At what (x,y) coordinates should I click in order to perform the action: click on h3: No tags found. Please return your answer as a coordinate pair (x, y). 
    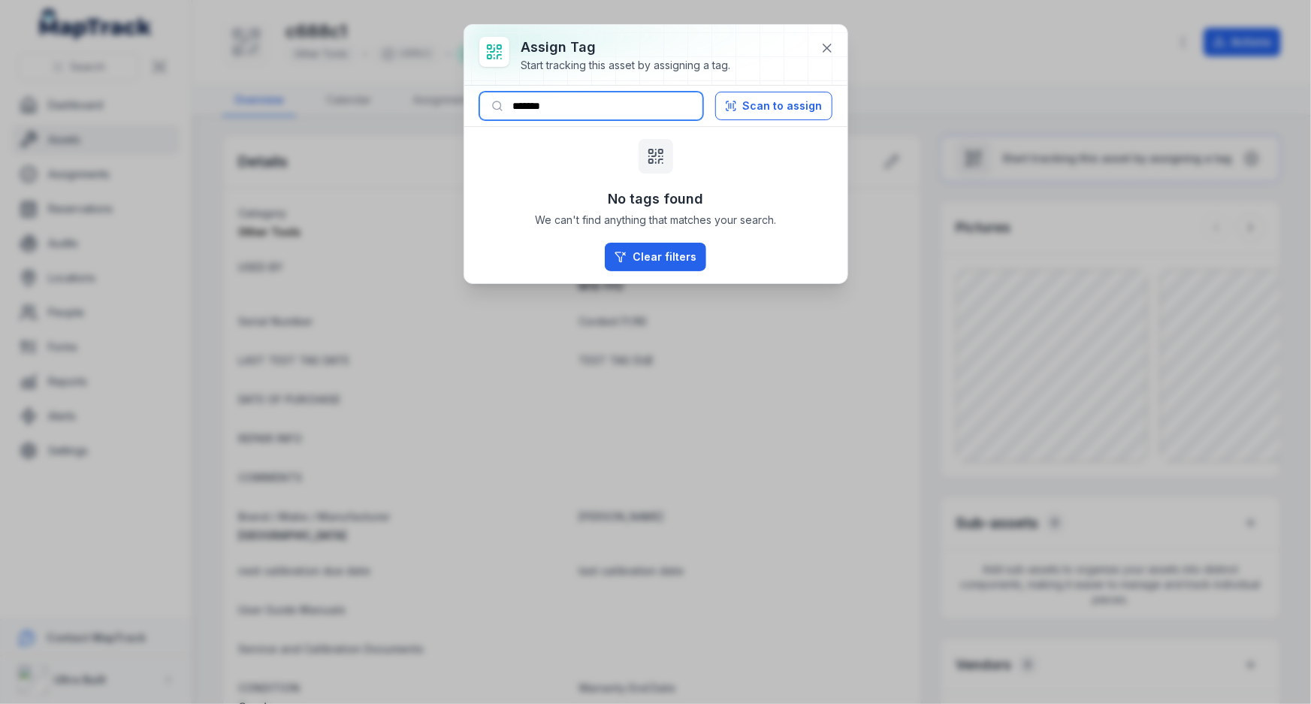
    Looking at the image, I should click on (655, 199).